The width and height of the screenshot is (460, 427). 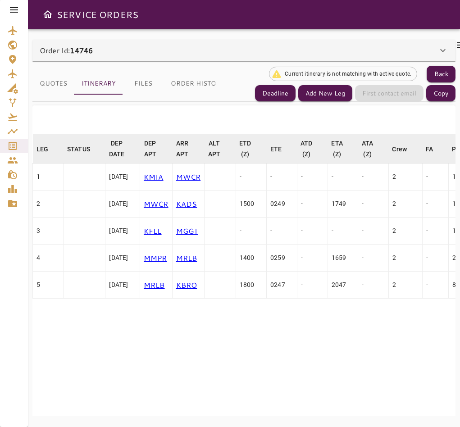 What do you see at coordinates (282, 285) in the screenshot?
I see `div: 0247` at bounding box center [282, 285].